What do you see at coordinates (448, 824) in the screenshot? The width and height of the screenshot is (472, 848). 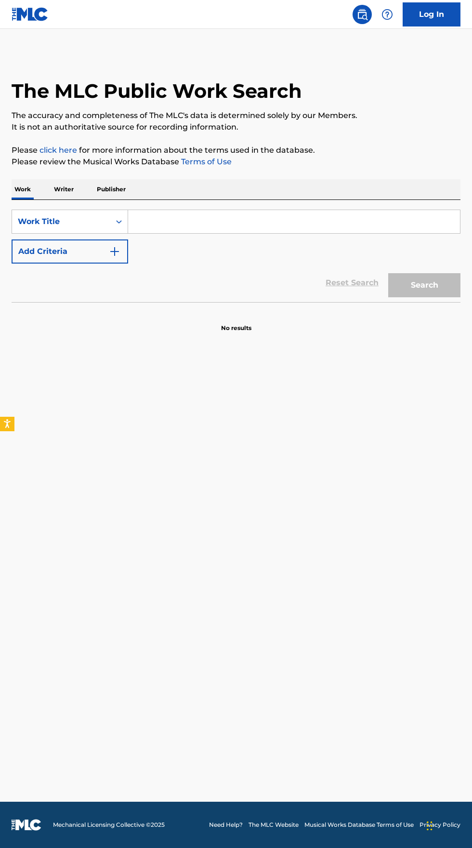 I see `div: Chat Widget` at bounding box center [448, 824].